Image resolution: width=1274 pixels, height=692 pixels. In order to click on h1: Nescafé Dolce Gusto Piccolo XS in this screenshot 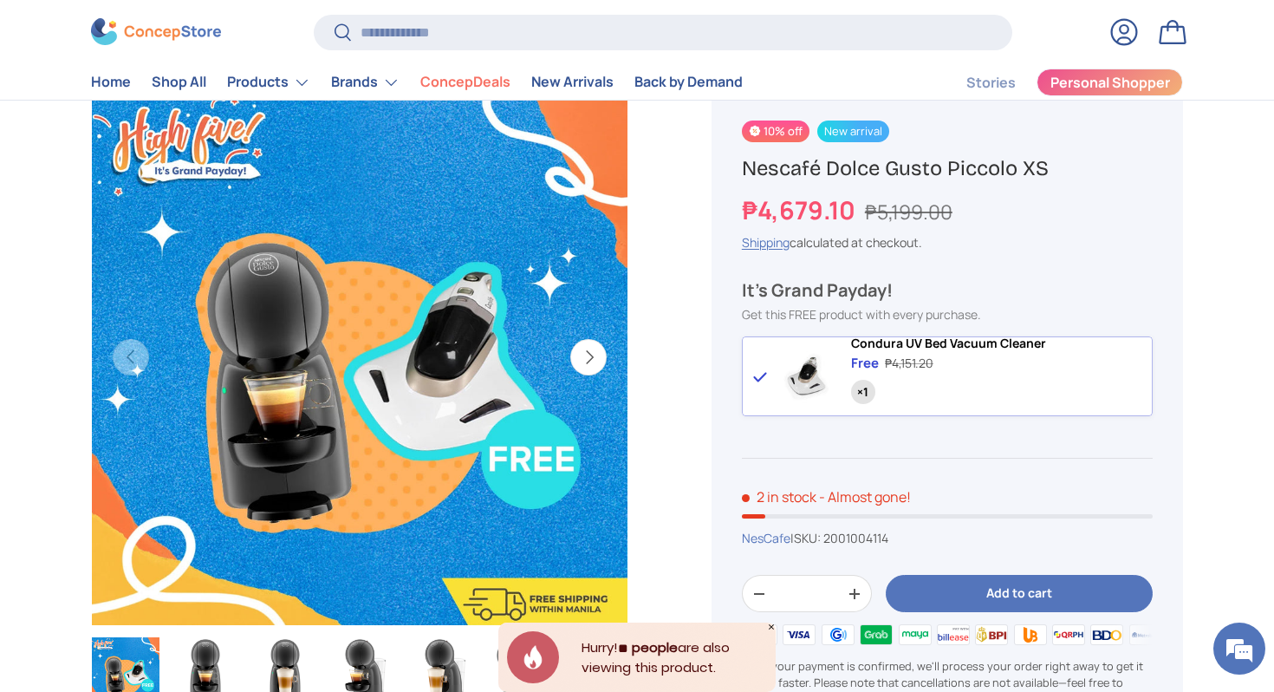, I will do `click(947, 168)`.